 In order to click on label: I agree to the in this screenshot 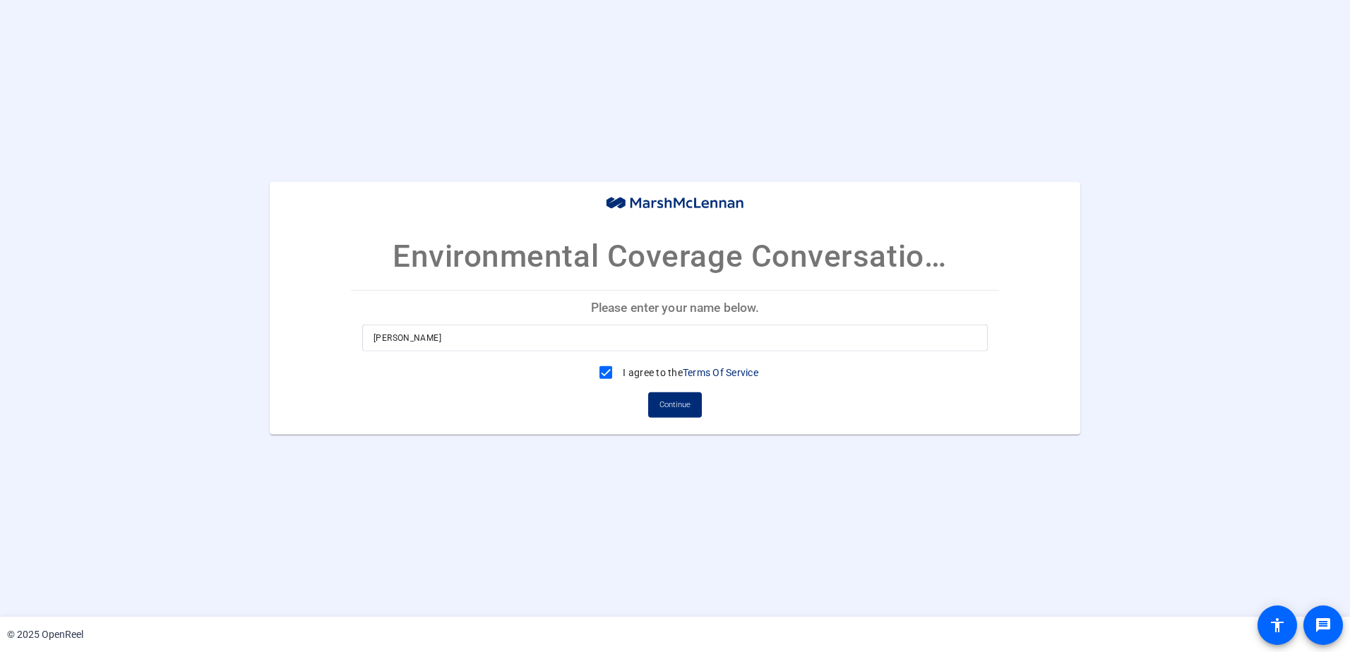, I will do `click(689, 373)`.